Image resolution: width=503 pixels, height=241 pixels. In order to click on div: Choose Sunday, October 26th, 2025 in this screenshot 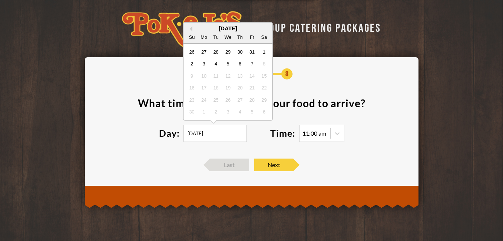, I will do `click(191, 51)`.